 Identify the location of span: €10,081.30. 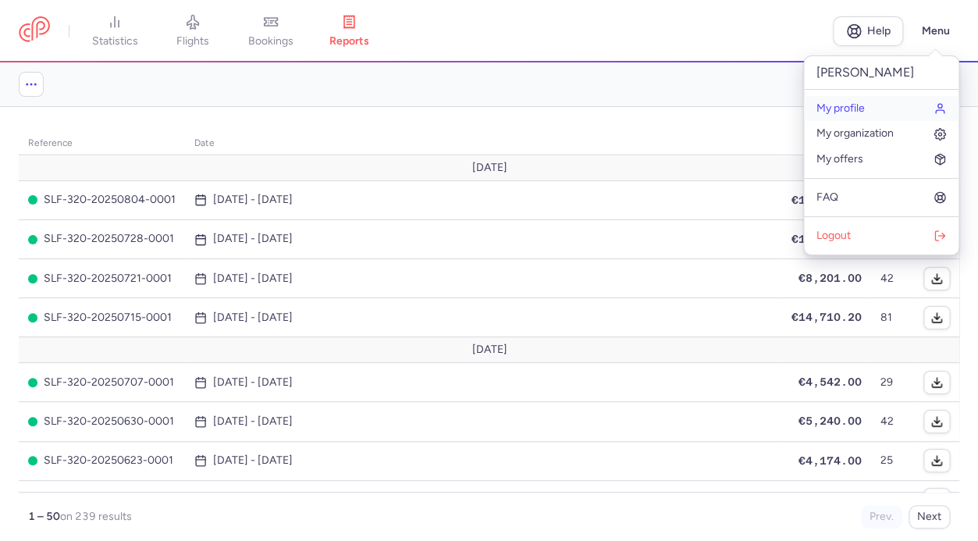
(826, 239).